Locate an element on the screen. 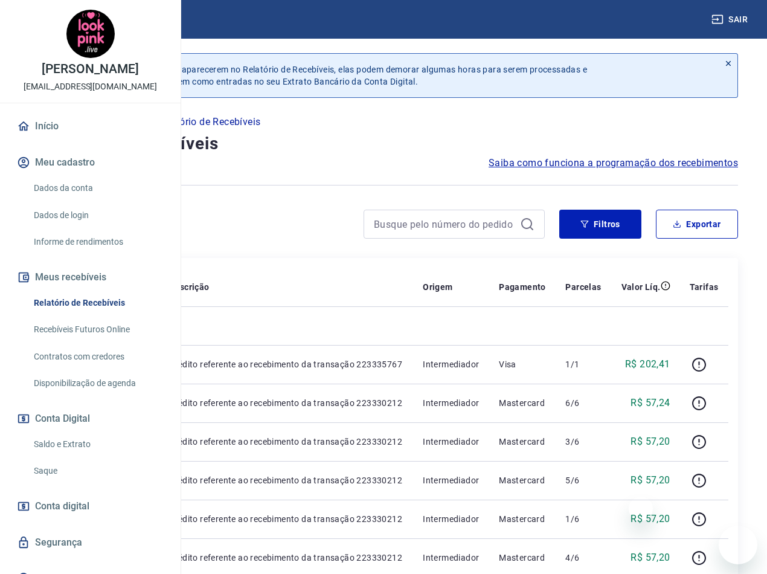  button: Filtros is located at coordinates (600, 224).